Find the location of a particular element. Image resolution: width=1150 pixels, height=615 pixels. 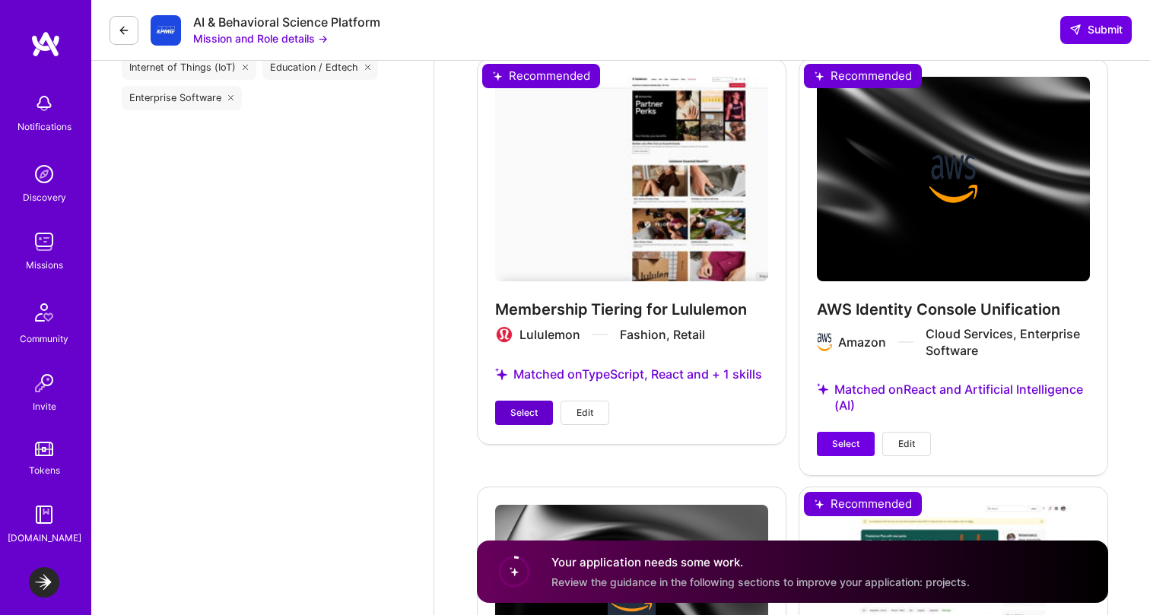

button: Mission and Role details → is located at coordinates (260, 38).